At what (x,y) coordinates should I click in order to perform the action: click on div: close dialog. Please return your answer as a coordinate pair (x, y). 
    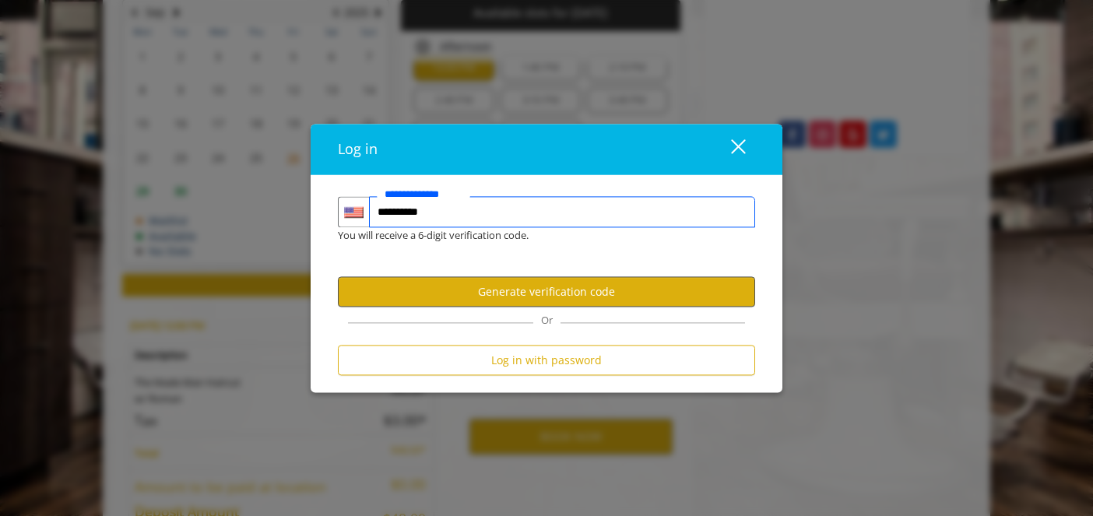
    Looking at the image, I should click on (729, 149).